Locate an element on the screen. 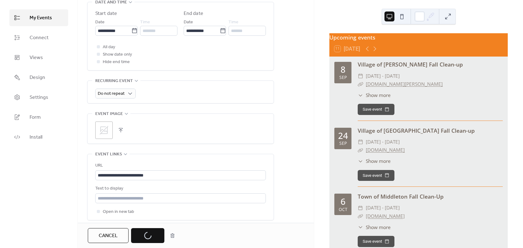 The height and width of the screenshot is (248, 523). div: URL is located at coordinates (180, 166).